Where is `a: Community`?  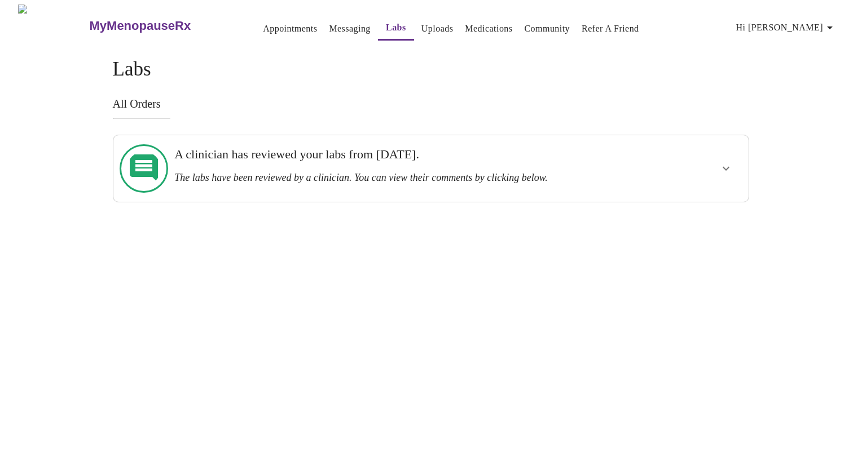
a: Community is located at coordinates (546, 29).